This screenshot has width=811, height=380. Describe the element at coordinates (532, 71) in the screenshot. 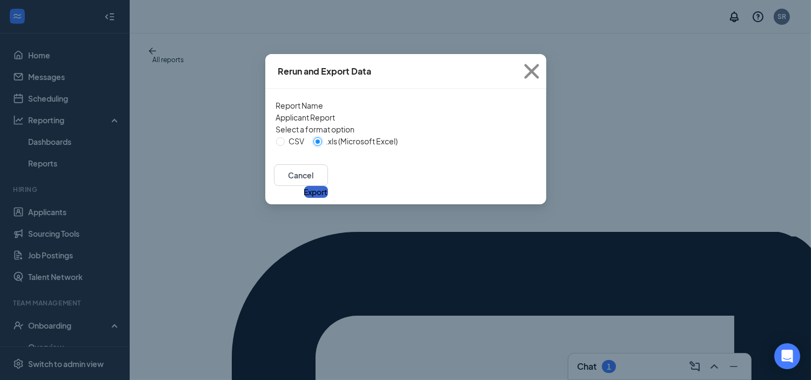

I see `button: Close` at that location.